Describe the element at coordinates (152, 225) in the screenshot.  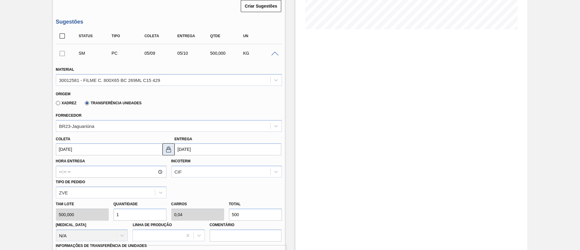
I see `label: Linha de Produção` at that location.